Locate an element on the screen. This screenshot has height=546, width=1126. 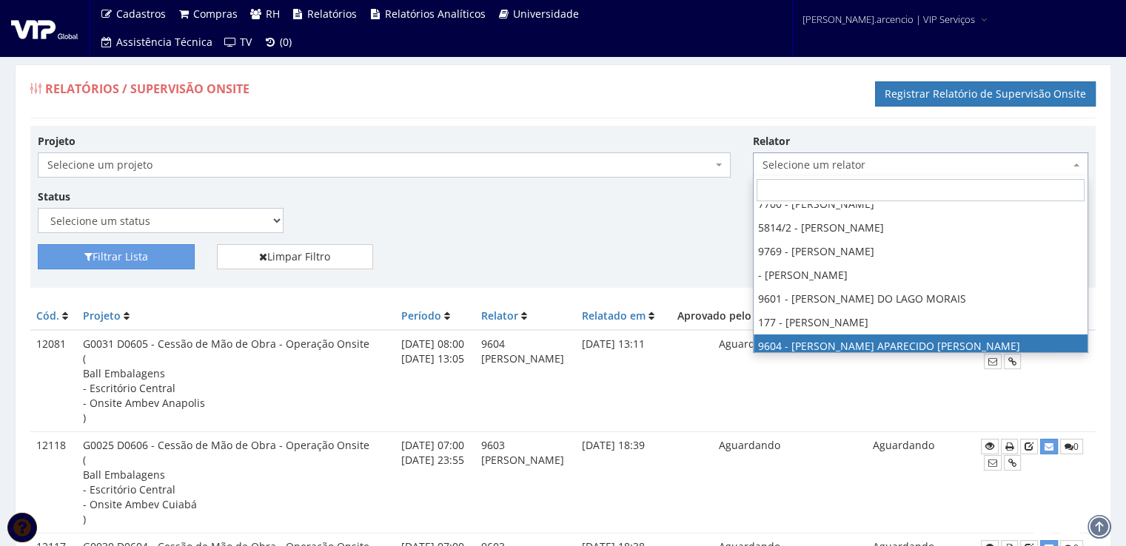
button: Filtrar Lista is located at coordinates (116, 257).